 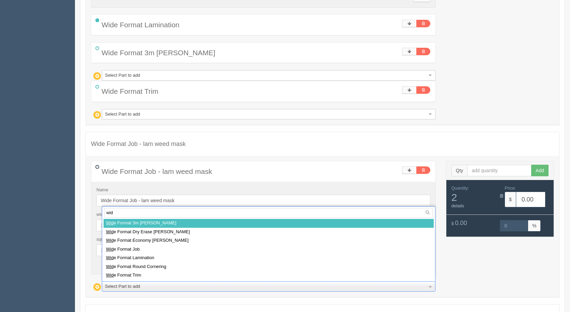 I want to click on div: e Format Round Cornering, so click(x=269, y=267).